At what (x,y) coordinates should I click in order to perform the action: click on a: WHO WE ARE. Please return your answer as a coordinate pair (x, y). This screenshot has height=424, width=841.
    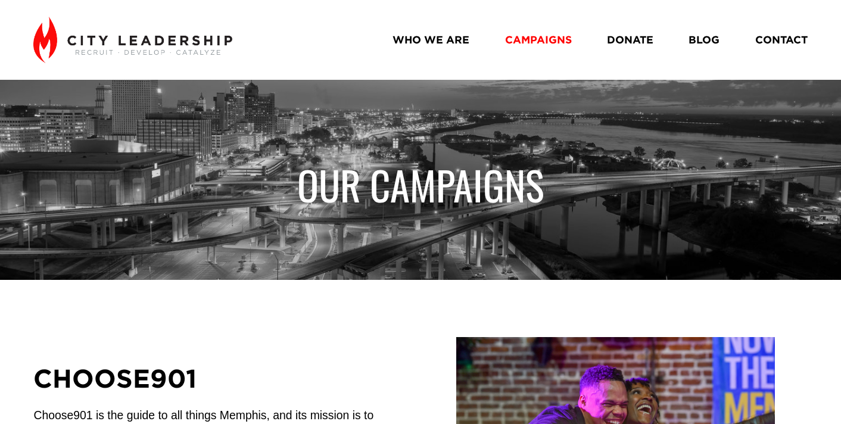
    Looking at the image, I should click on (431, 40).